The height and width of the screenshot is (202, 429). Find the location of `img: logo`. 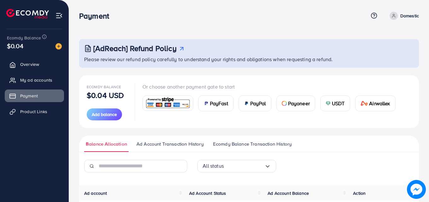

img: logo is located at coordinates (27, 14).